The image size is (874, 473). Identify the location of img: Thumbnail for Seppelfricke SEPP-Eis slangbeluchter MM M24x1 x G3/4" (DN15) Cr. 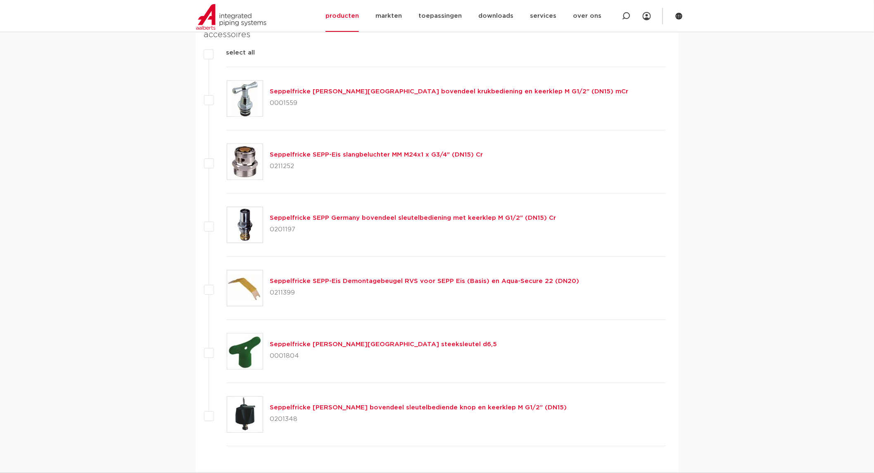
(245, 162).